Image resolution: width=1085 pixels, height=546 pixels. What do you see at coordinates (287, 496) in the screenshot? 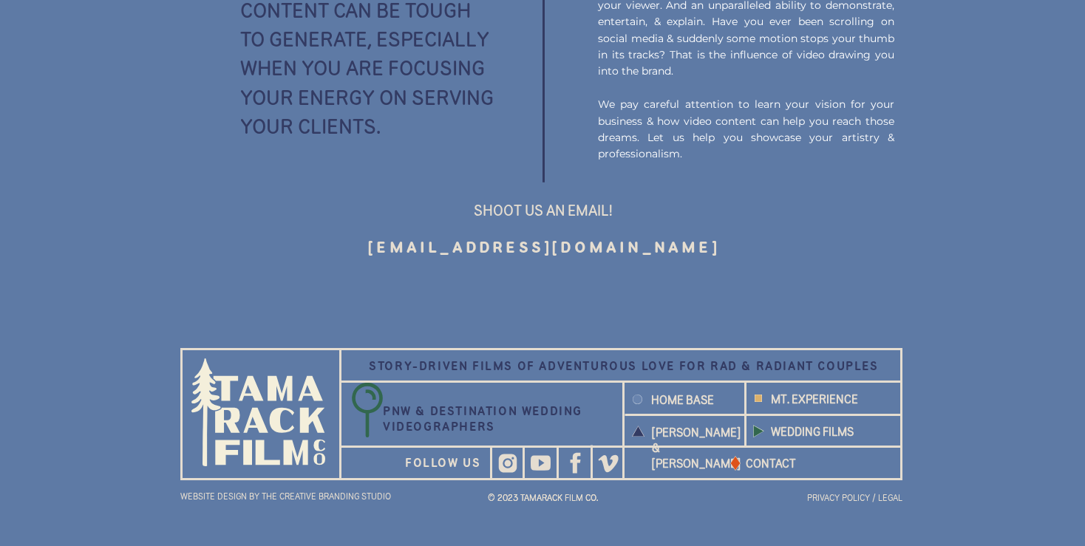
I see `h3: WEBSITE DESIGN BY THE CREATIVE BRANDING STUDIO` at bounding box center [287, 496].